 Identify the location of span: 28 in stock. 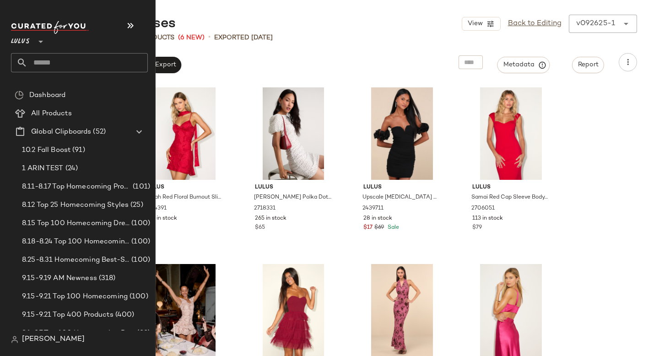
(377, 219).